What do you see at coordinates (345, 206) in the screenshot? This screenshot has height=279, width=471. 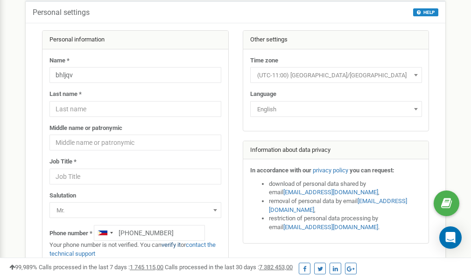 I see `li: removal of personal data by email ,` at bounding box center [345, 206].